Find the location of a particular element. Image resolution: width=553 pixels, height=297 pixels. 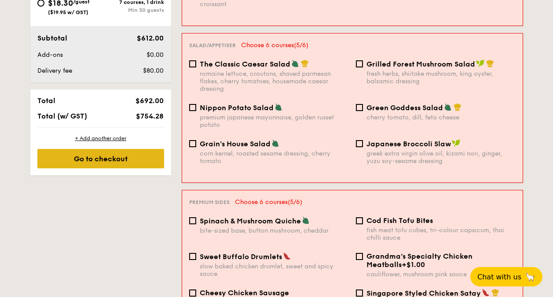

span: Cod Fish Tofu Bites is located at coordinates (400, 220).